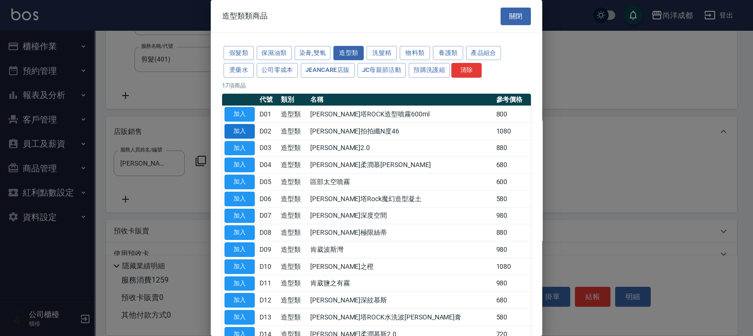 The width and height of the screenshot is (753, 336). Describe the element at coordinates (401, 284) in the screenshot. I see `td: 肯葳鹽之有霧` at that location.